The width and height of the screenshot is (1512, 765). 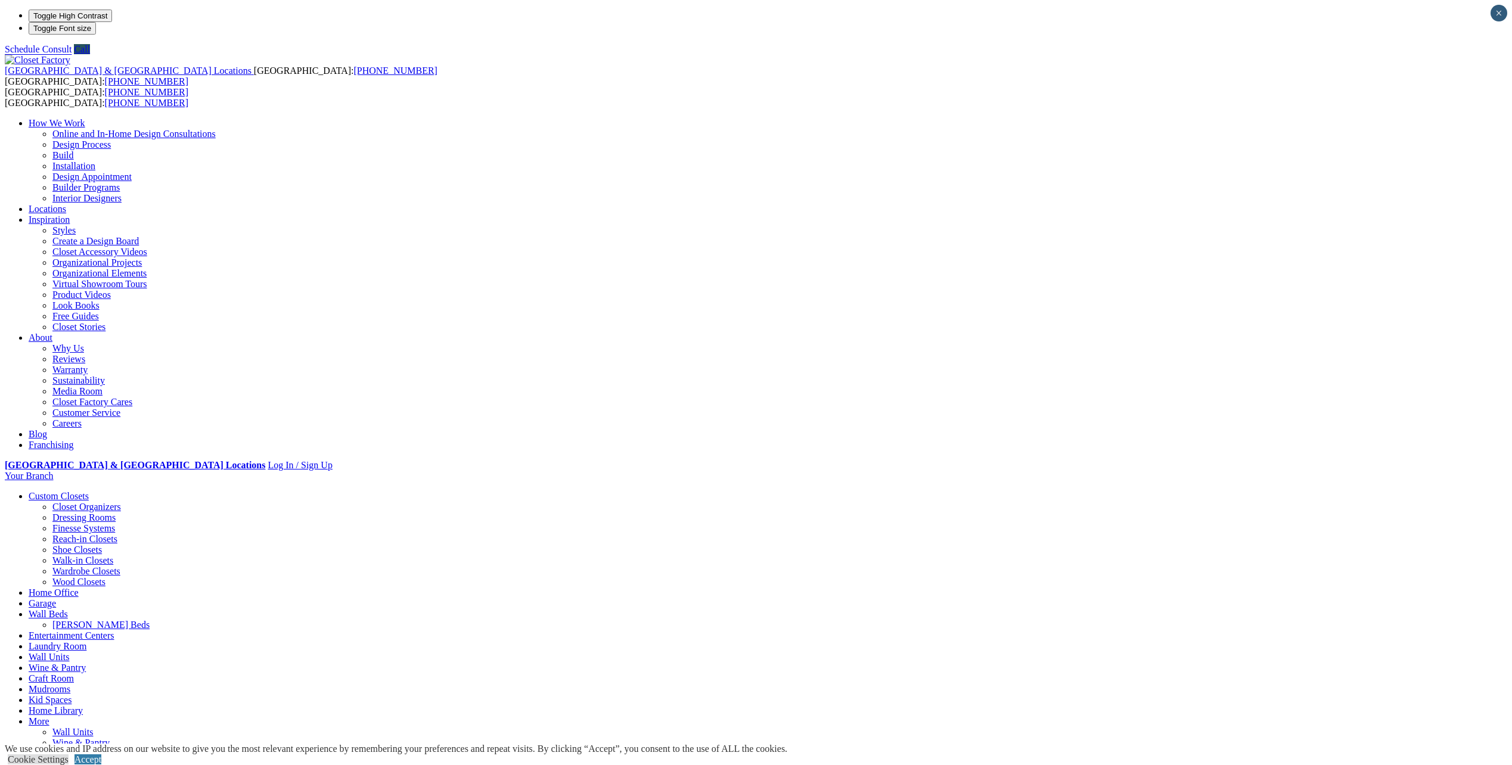 What do you see at coordinates (79, 380) in the screenshot?
I see `a: Sustainability` at bounding box center [79, 380].